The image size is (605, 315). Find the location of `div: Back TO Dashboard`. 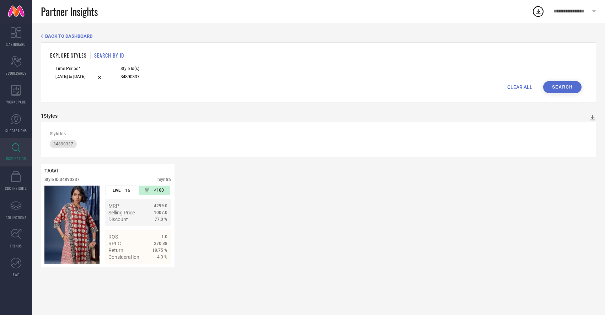

div: Back TO Dashboard is located at coordinates (318, 36).